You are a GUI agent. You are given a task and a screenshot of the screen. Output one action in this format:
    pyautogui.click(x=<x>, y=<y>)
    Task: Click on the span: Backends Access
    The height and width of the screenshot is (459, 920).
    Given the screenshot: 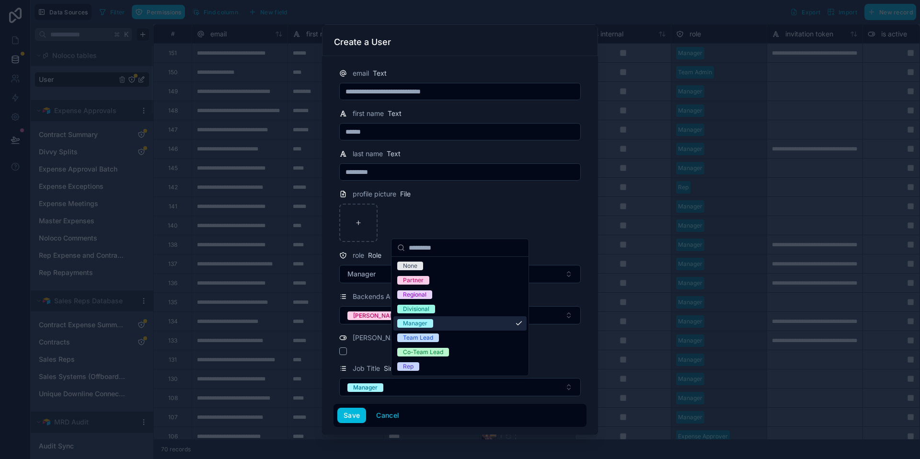 What is the action you would take?
    pyautogui.click(x=380, y=297)
    